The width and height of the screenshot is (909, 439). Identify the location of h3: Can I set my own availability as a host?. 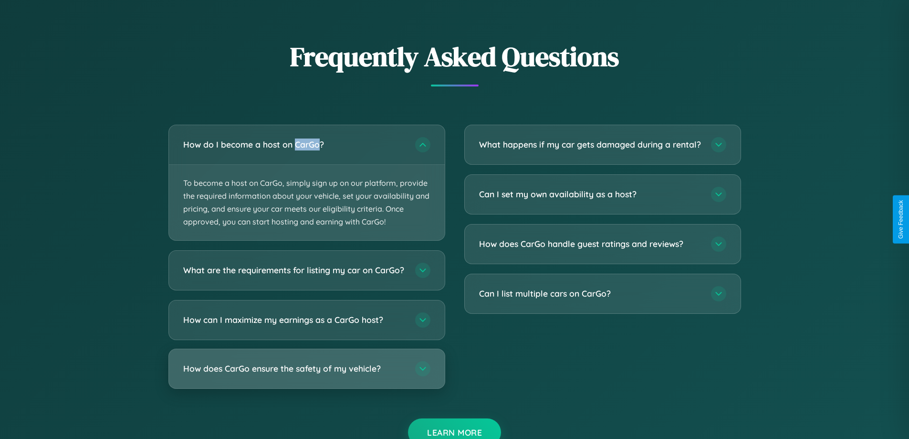
(590, 194).